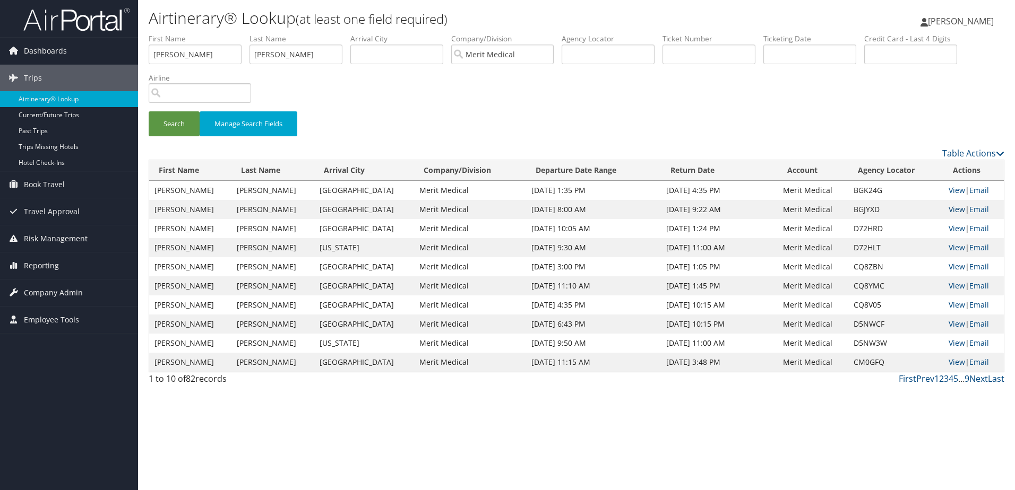 This screenshot has height=490, width=1015. Describe the element at coordinates (506, 39) in the screenshot. I see `label: Company/Division` at that location.